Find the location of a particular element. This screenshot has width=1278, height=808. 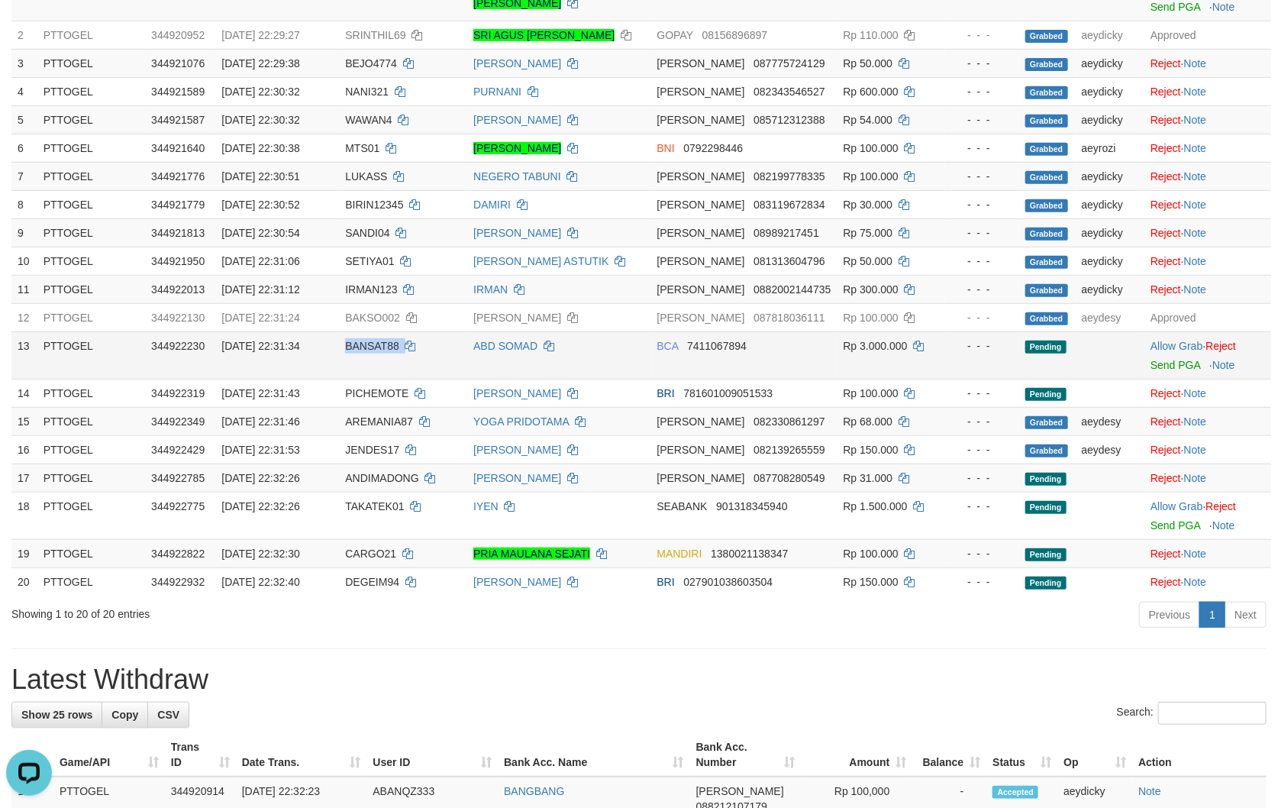

span: 344922230 is located at coordinates (178, 346).